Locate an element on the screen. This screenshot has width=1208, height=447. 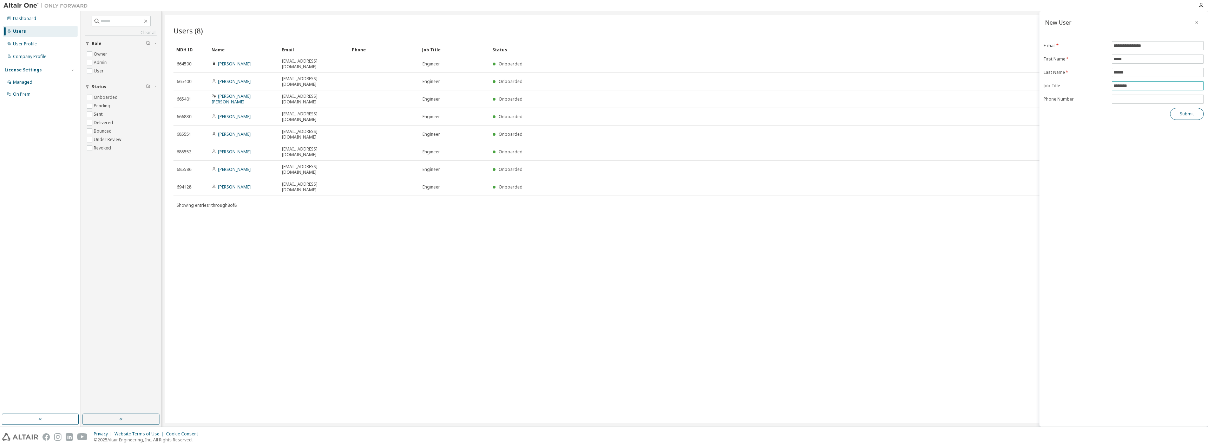
div: Website Terms of Use is located at coordinates (140, 434).